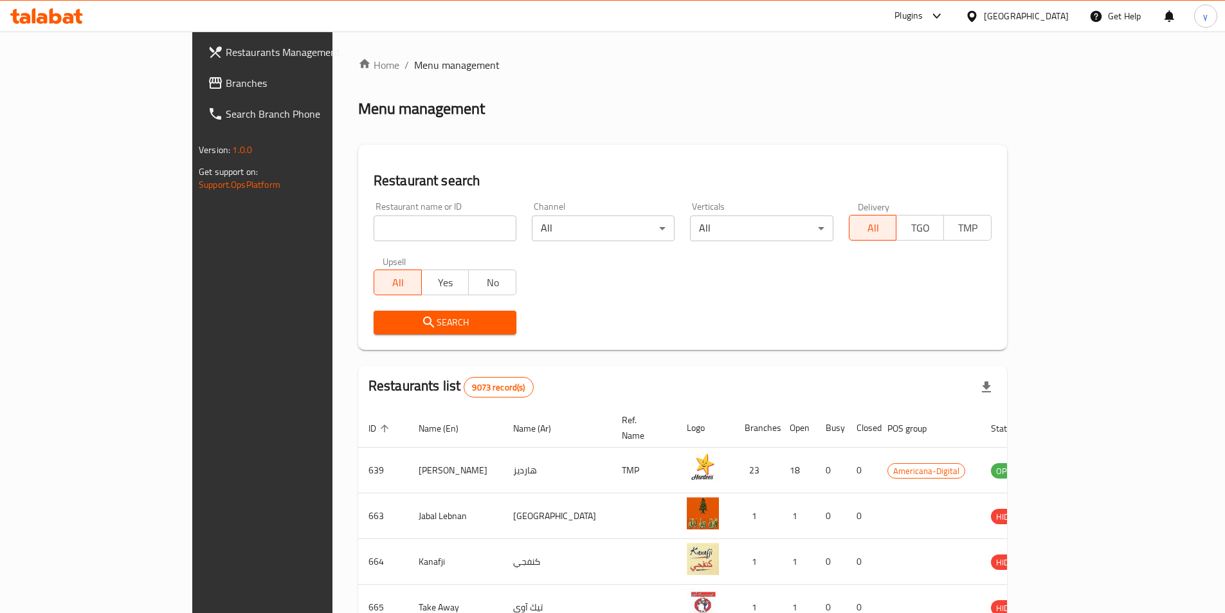  I want to click on th: Branches, so click(757, 428).